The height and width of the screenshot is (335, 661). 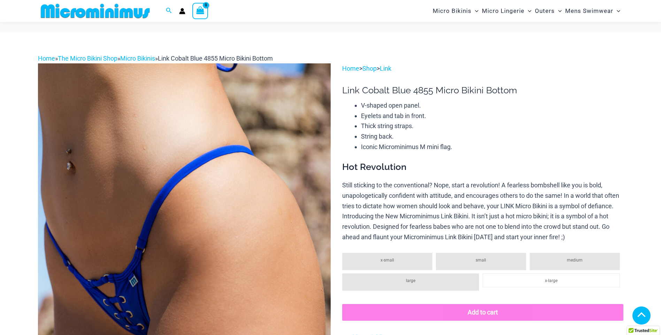 I want to click on span: Link Cobalt Blue 4855 Micro Bikini Bottom, so click(x=215, y=58).